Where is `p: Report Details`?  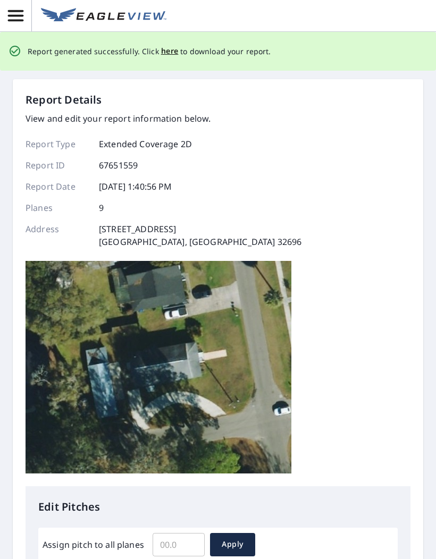 p: Report Details is located at coordinates (64, 100).